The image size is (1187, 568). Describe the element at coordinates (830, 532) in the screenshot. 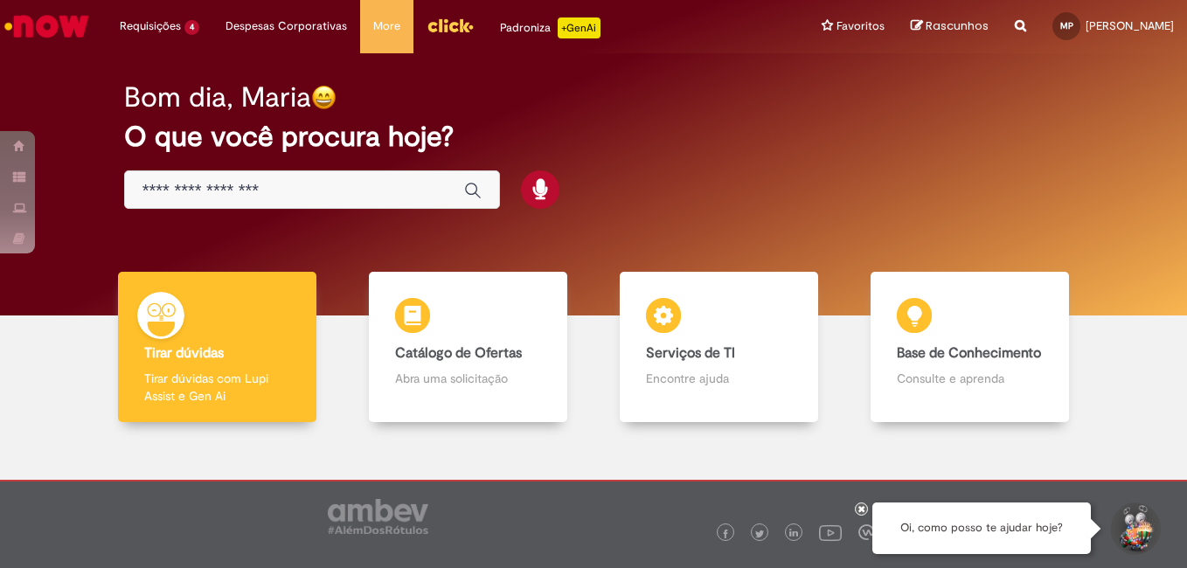

I see `img: logo_footer_youtube.png` at that location.